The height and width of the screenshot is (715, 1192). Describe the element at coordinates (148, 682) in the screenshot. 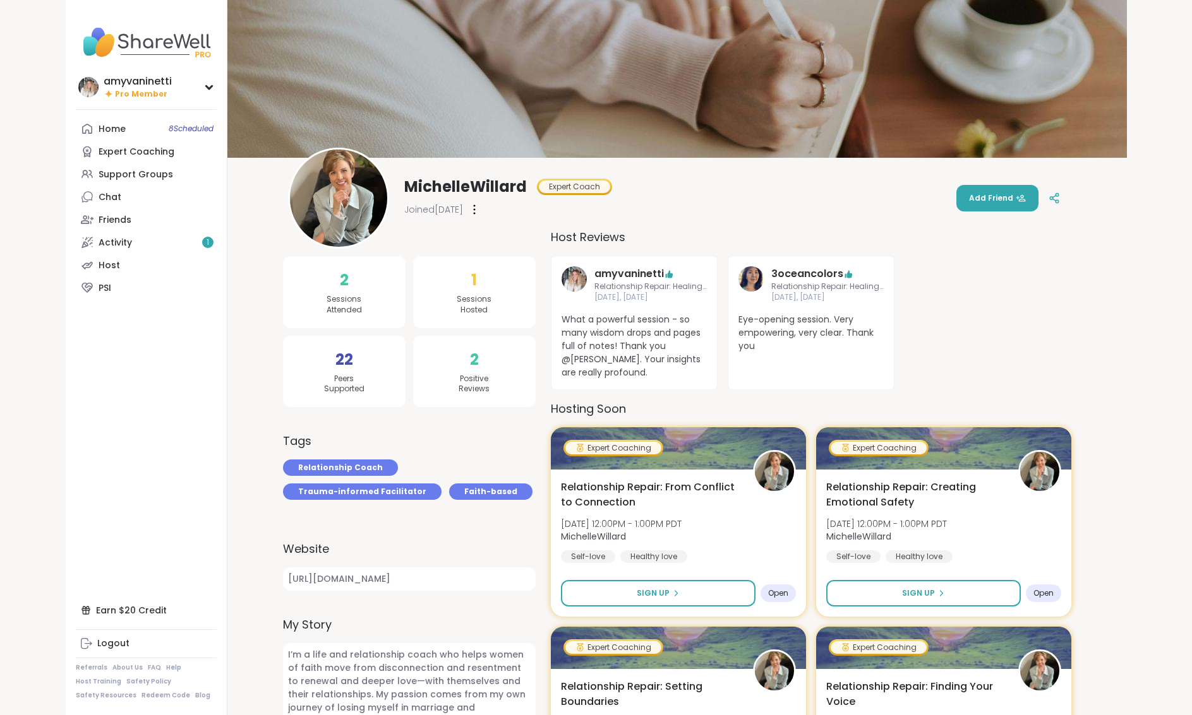

I see `a: Safety Policy` at that location.